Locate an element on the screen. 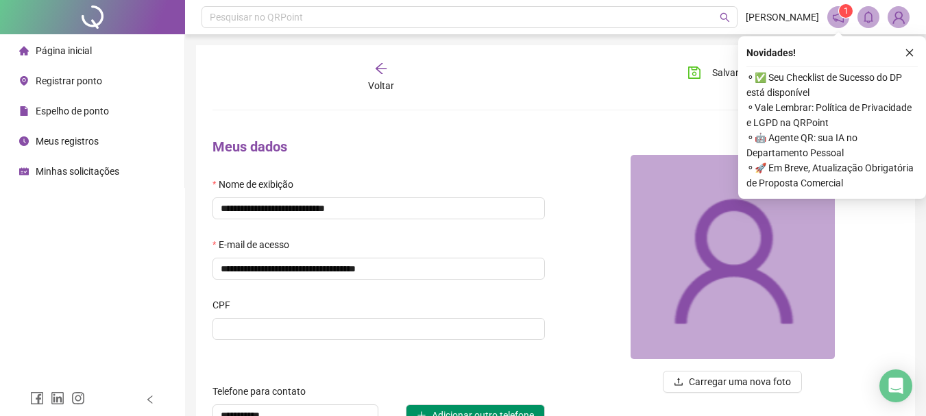 The image size is (926, 416). label: Telefone para contato is located at coordinates (263, 391).